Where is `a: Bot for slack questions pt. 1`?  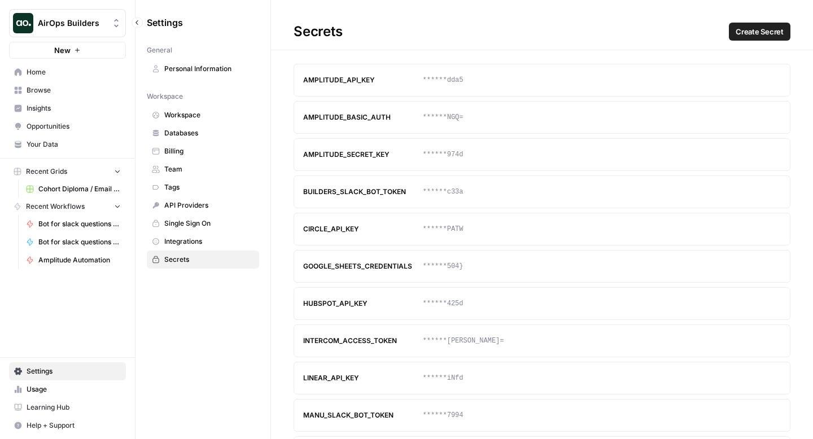
a: Bot for slack questions pt. 1 is located at coordinates (73, 242).